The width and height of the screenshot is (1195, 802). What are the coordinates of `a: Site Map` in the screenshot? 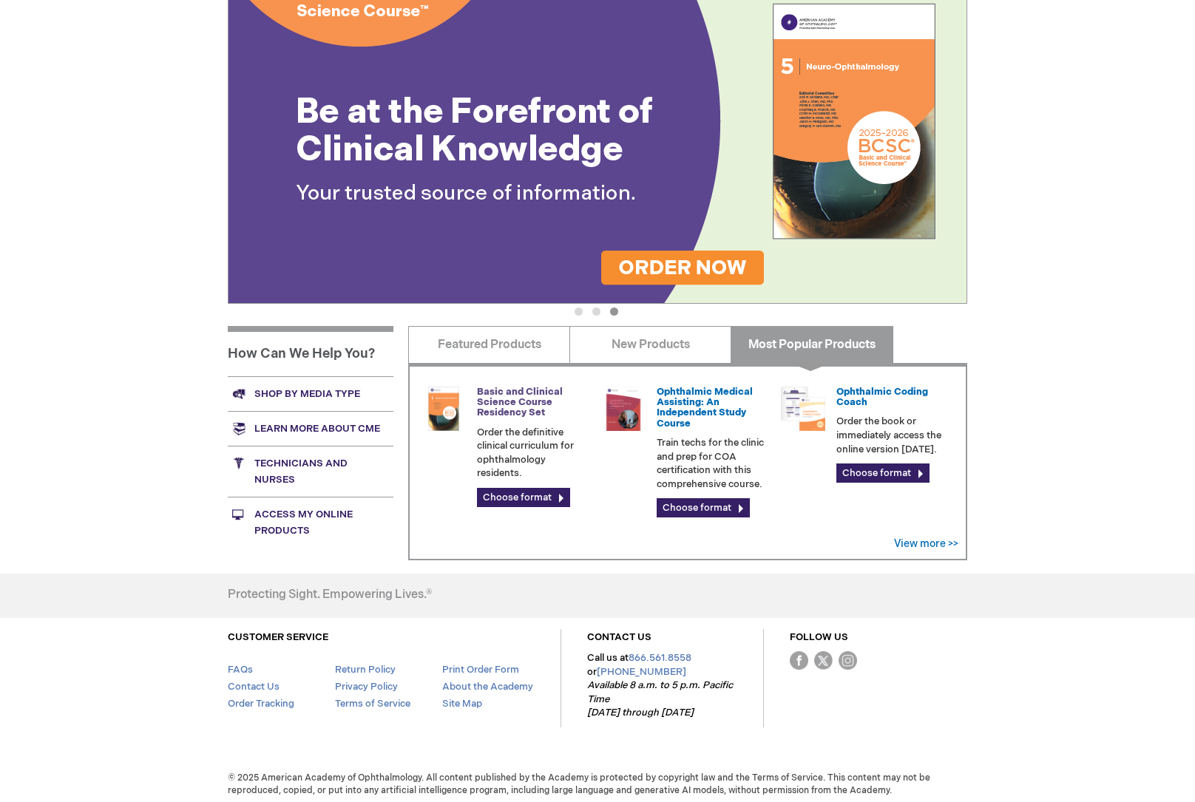 It's located at (462, 704).